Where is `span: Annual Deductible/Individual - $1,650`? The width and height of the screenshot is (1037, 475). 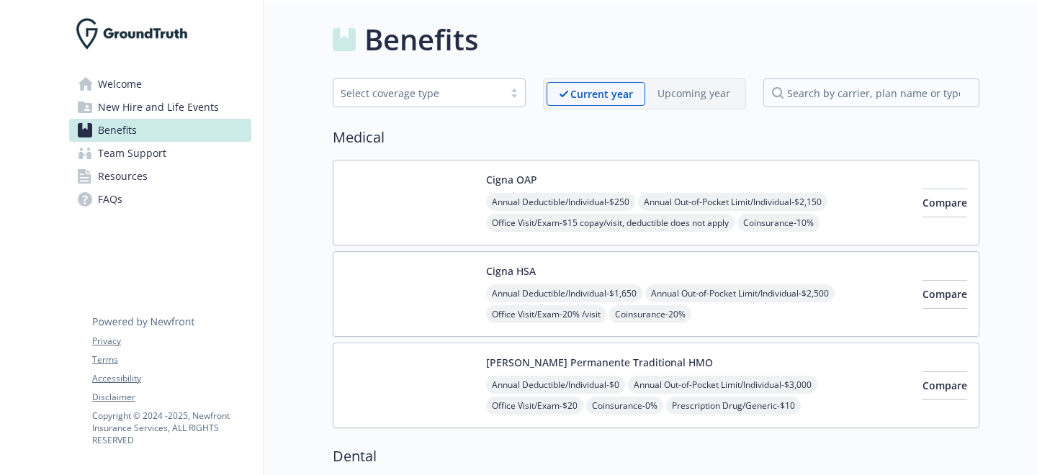
span: Annual Deductible/Individual - $1,650 is located at coordinates (564, 293).